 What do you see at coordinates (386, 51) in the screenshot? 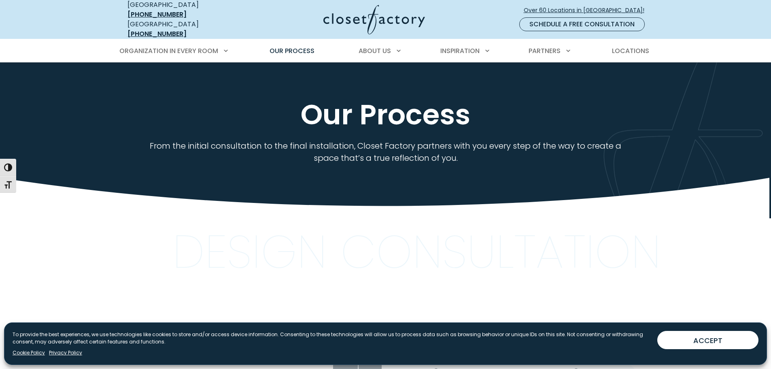
I see `nav: Primary Menu` at bounding box center [386, 51].